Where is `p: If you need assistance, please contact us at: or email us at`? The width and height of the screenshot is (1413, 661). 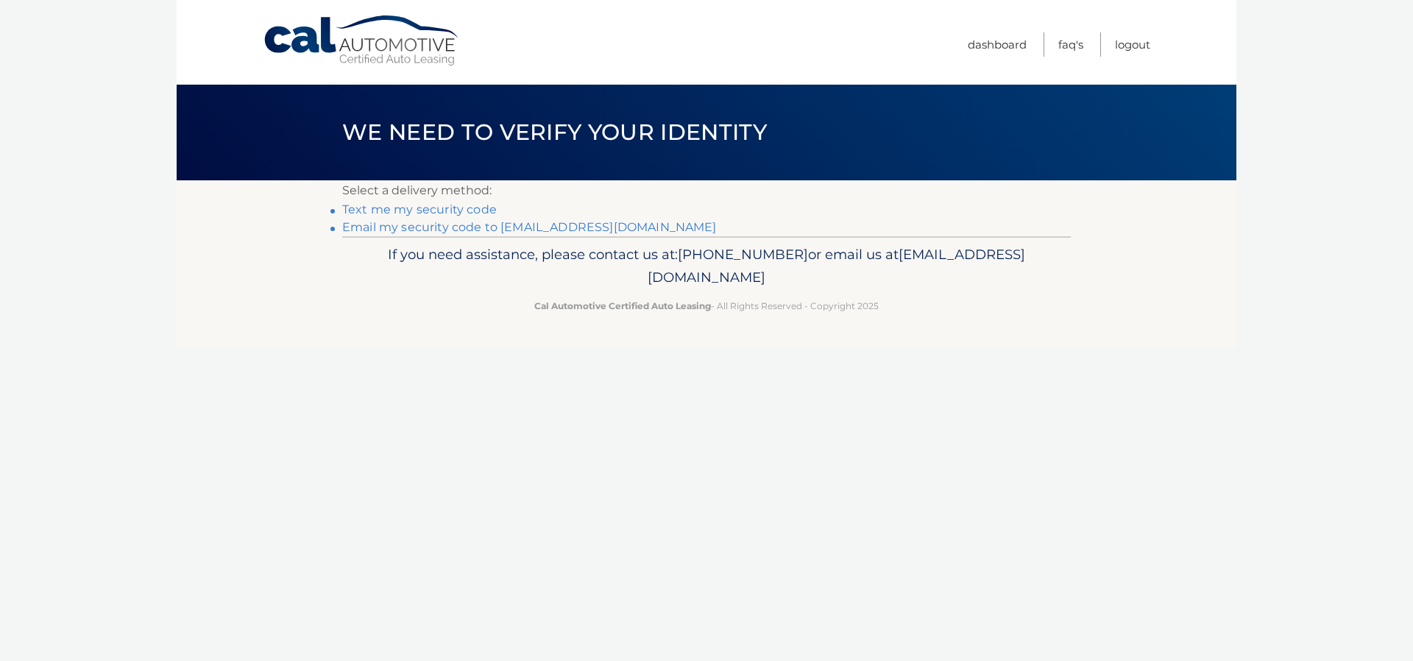 p: If you need assistance, please contact us at: or email us at is located at coordinates (706, 266).